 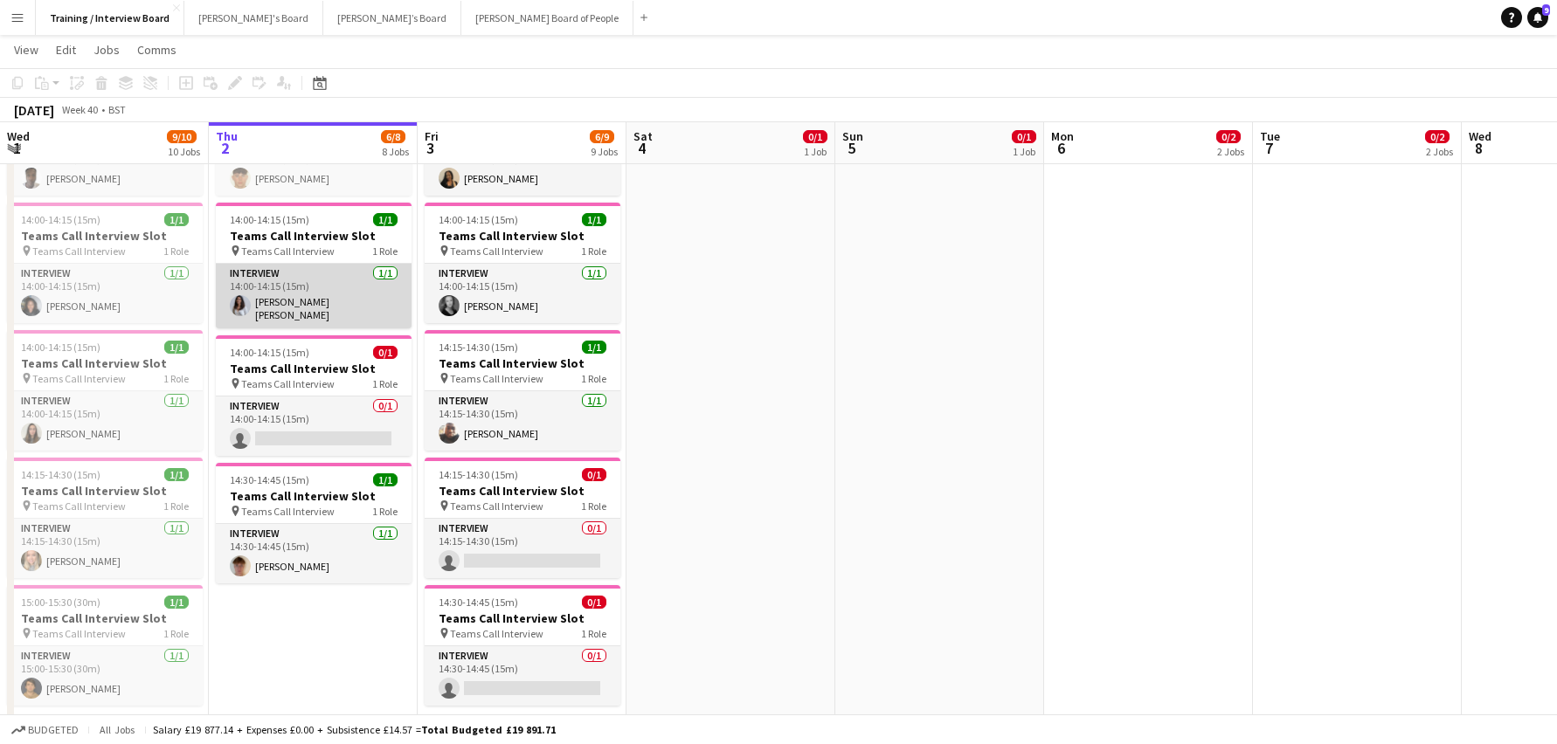 What do you see at coordinates (314, 396) in the screenshot?
I see `div: 14:00-14:15 (15m)0/1Teams Call Interview Slot Teams Call Interview1 RoleInterview0/114:00-14:15 (...` at bounding box center [314, 396].